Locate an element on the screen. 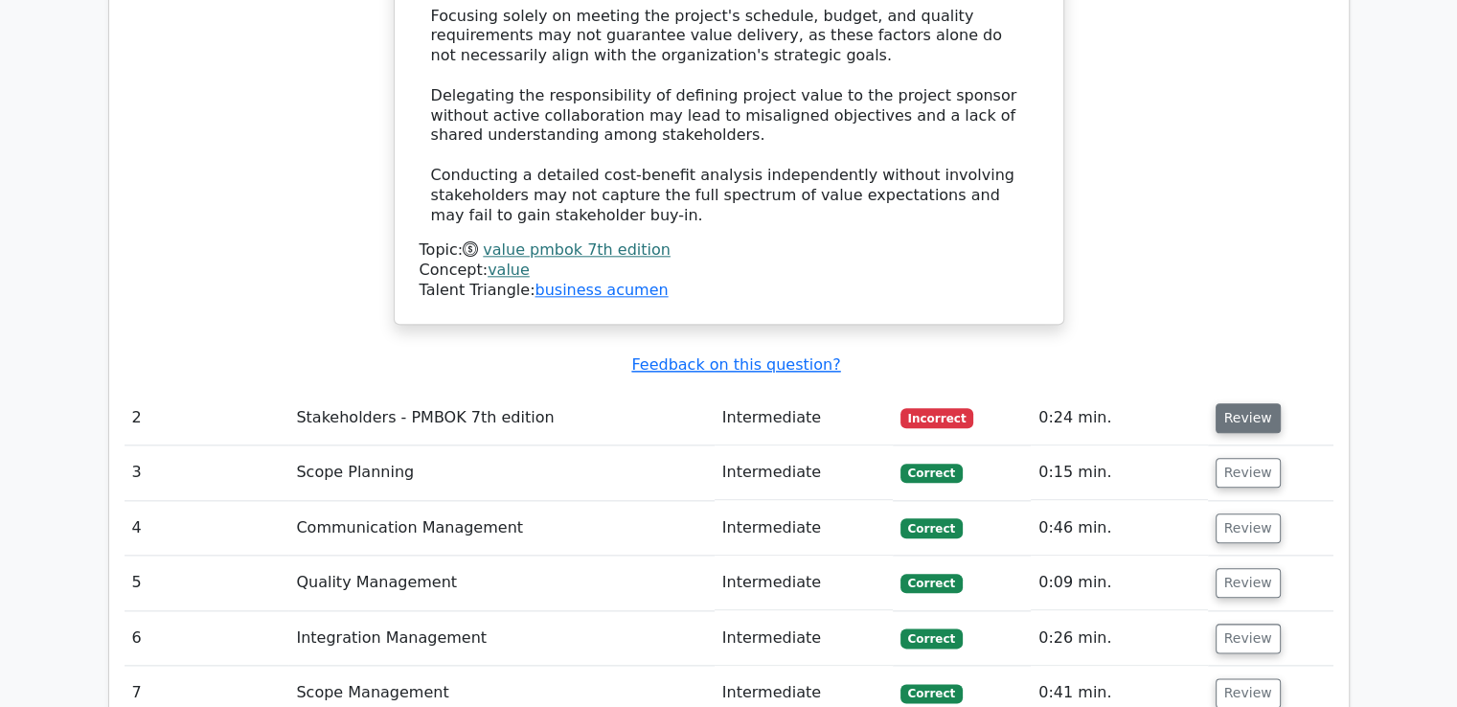 The width and height of the screenshot is (1457, 707). div: Concept: is located at coordinates (729, 270).